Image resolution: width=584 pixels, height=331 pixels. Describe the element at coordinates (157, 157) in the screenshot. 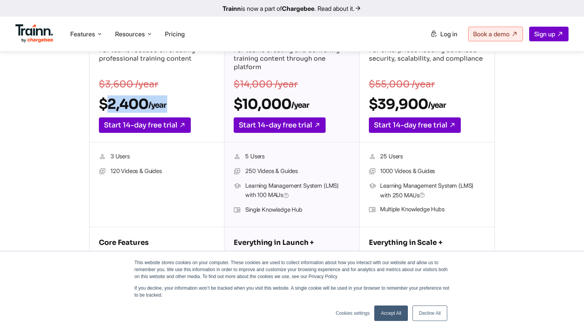

I see `li: 3 Users` at that location.